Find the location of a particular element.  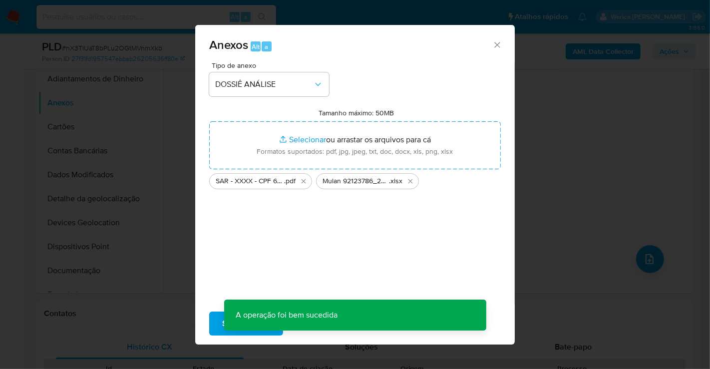

span: Tipo de anexo is located at coordinates (272, 65).